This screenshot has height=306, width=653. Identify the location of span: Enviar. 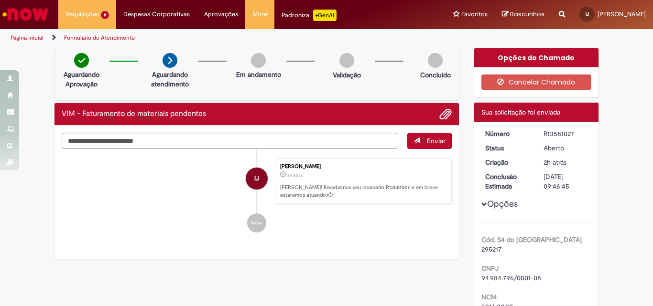
(436, 141).